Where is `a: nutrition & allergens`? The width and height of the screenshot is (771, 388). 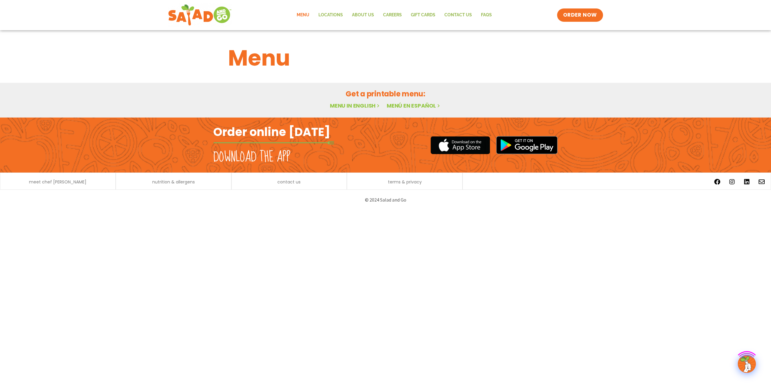 a: nutrition & allergens is located at coordinates (173, 182).